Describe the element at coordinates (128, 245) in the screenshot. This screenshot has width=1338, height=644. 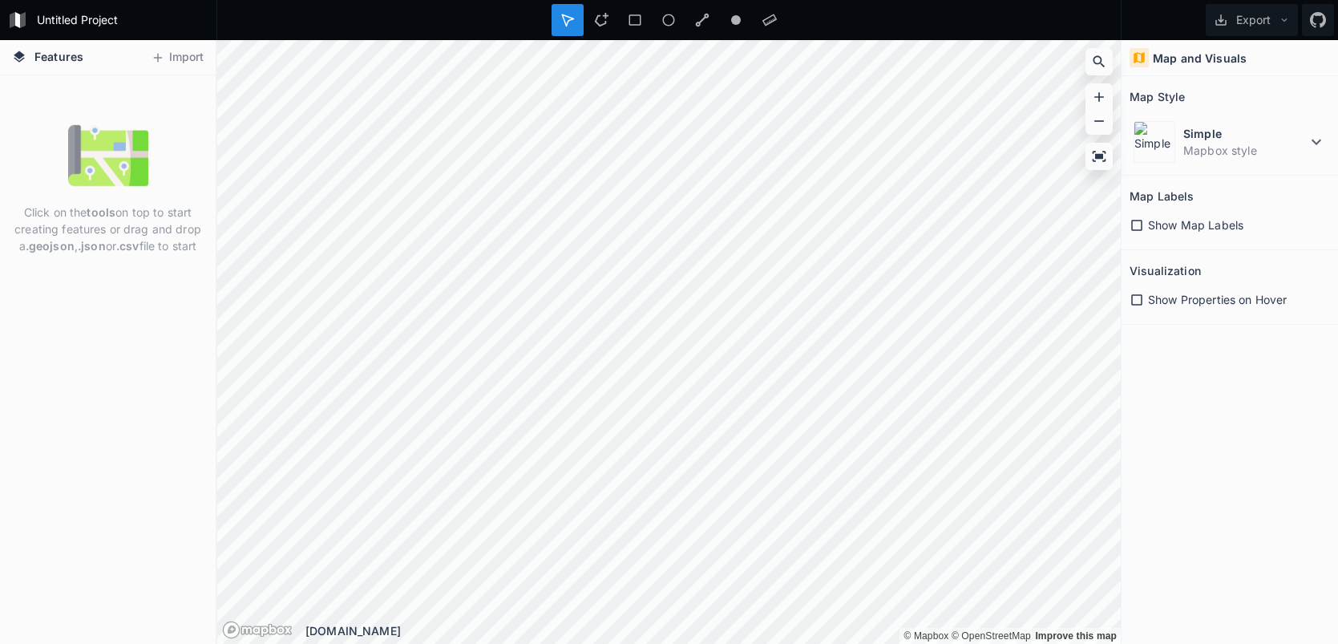
I see `strong: .csv` at that location.